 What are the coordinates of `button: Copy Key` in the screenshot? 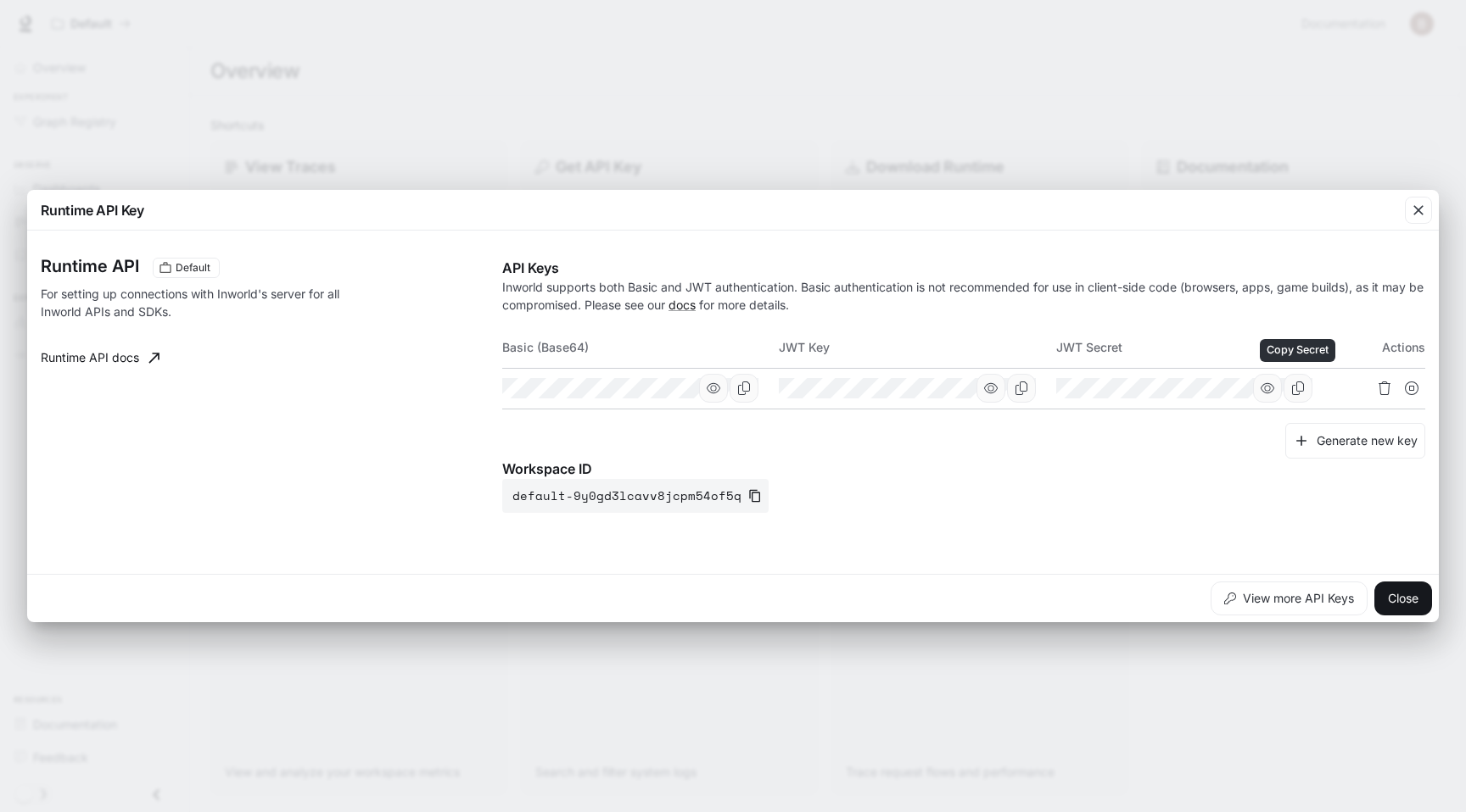 It's located at (1021, 389).